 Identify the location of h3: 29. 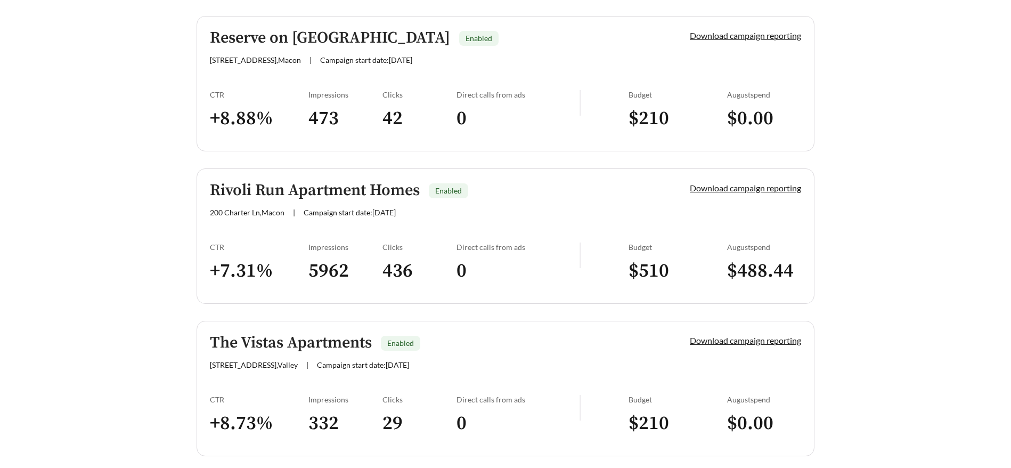
(419, 423).